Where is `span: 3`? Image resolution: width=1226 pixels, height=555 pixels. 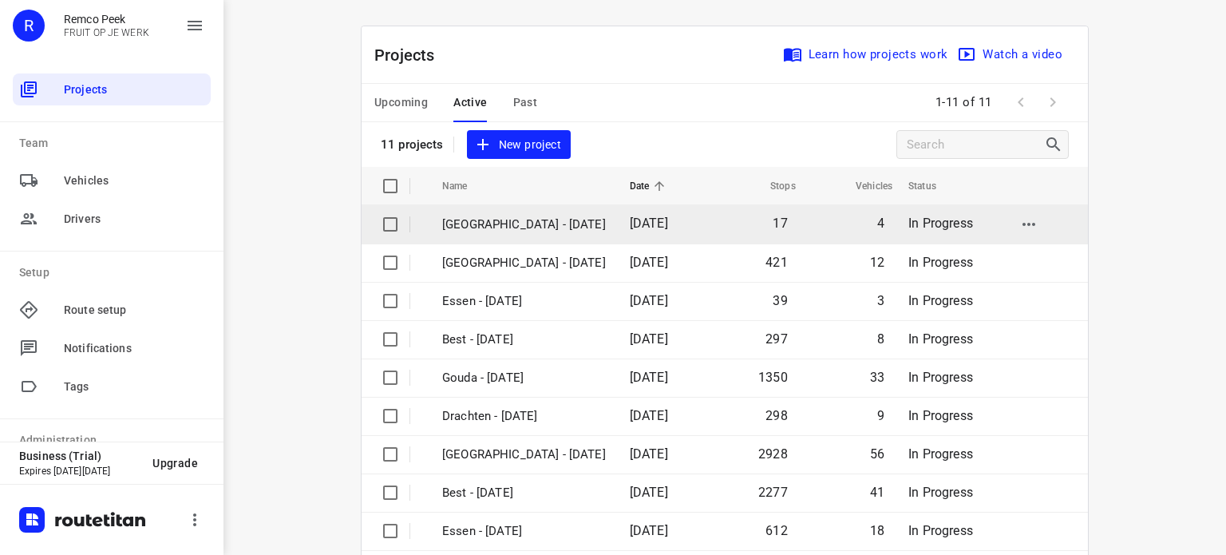
span: 3 is located at coordinates (881, 300).